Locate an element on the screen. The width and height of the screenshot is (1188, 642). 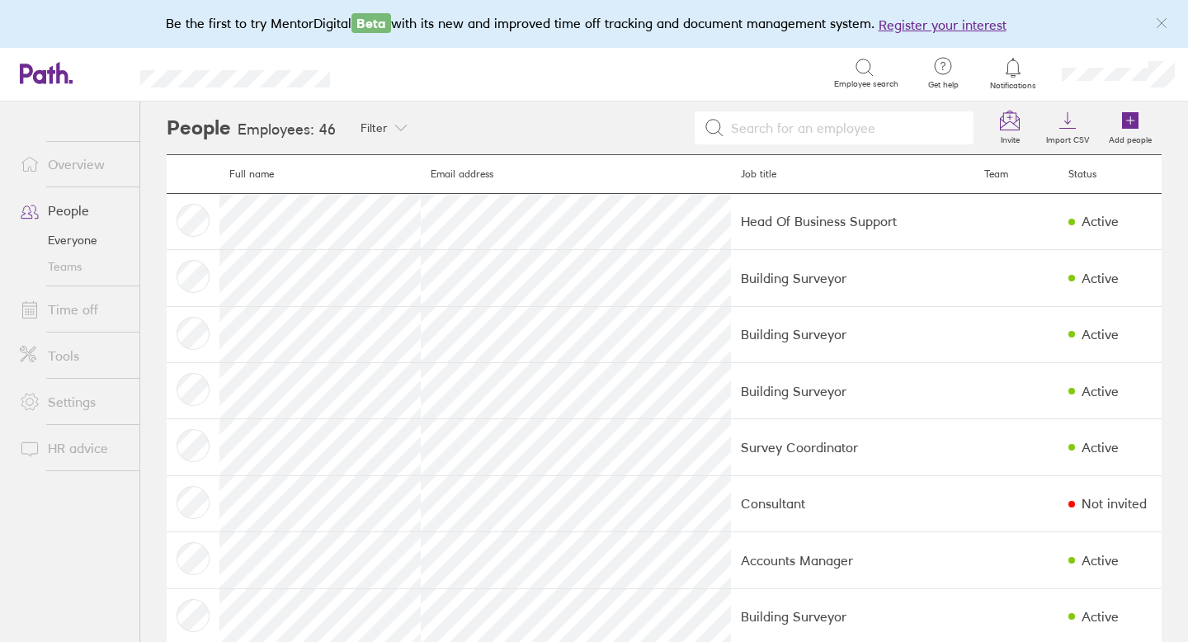
a: Settings is located at coordinates (73, 402).